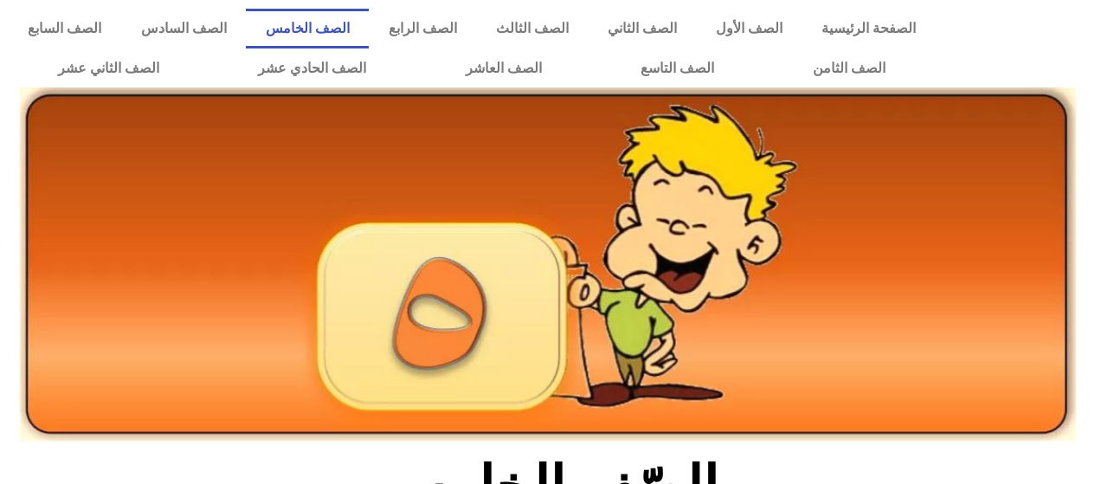 Image resolution: width=1095 pixels, height=484 pixels. Describe the element at coordinates (65, 29) in the screenshot. I see `a: الصف السابع` at that location.